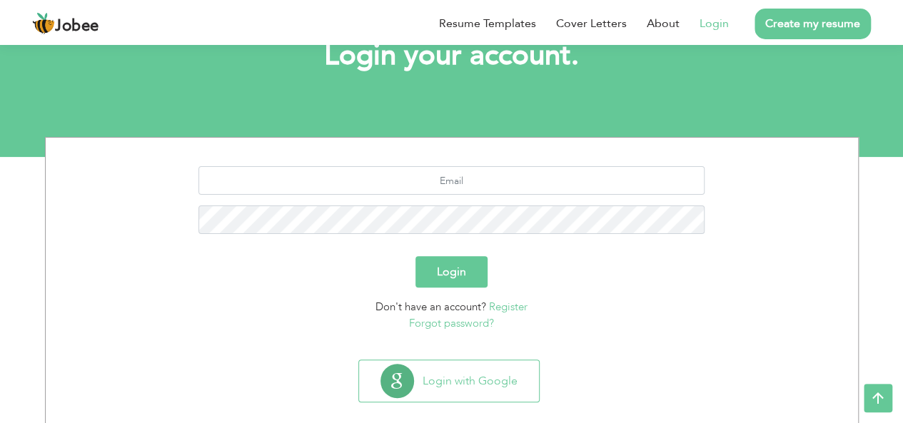 The height and width of the screenshot is (423, 903). What do you see at coordinates (451, 272) in the screenshot?
I see `button: Login` at bounding box center [451, 272].